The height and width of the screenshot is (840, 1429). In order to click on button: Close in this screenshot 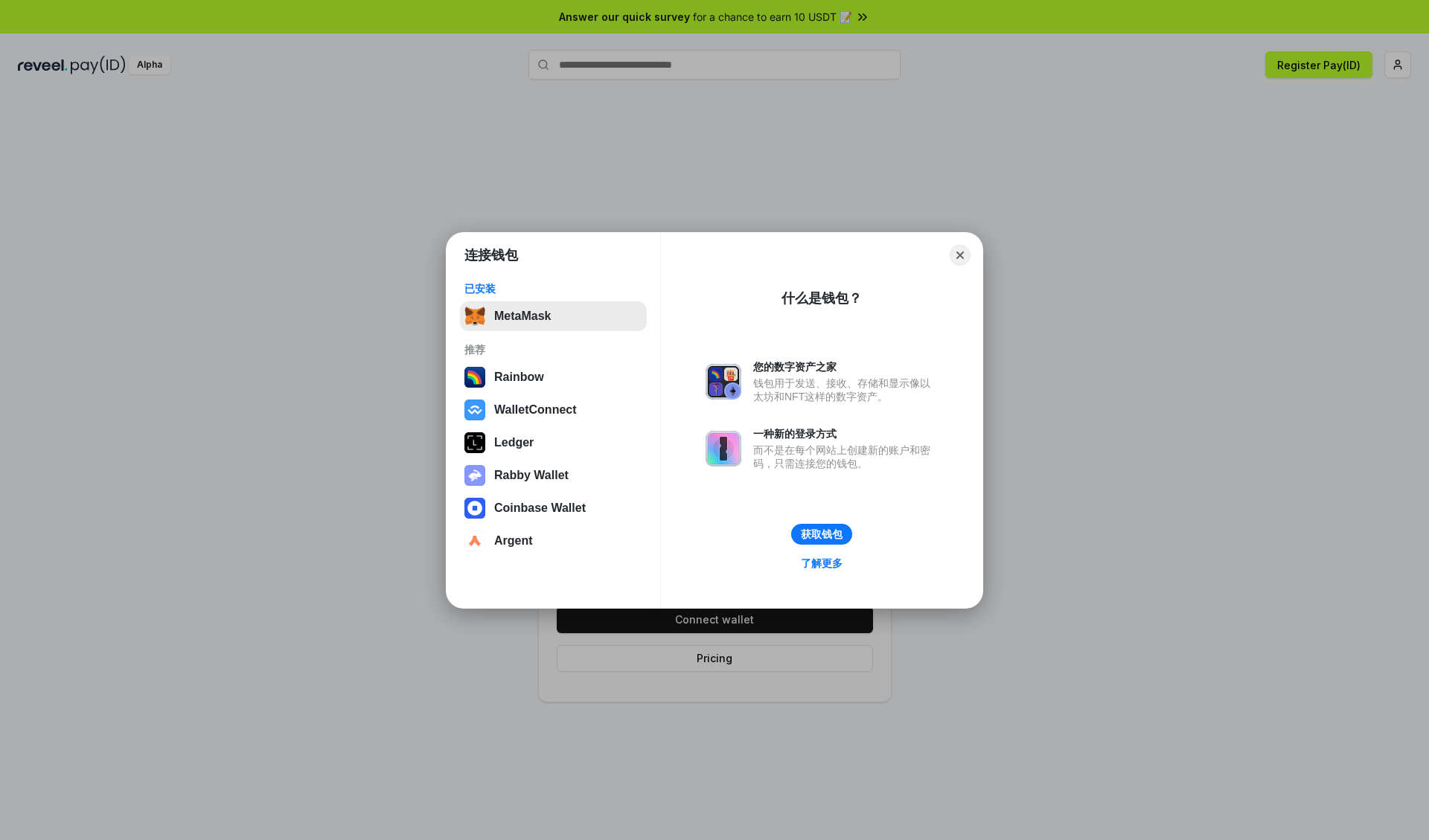, I will do `click(960, 255)`.